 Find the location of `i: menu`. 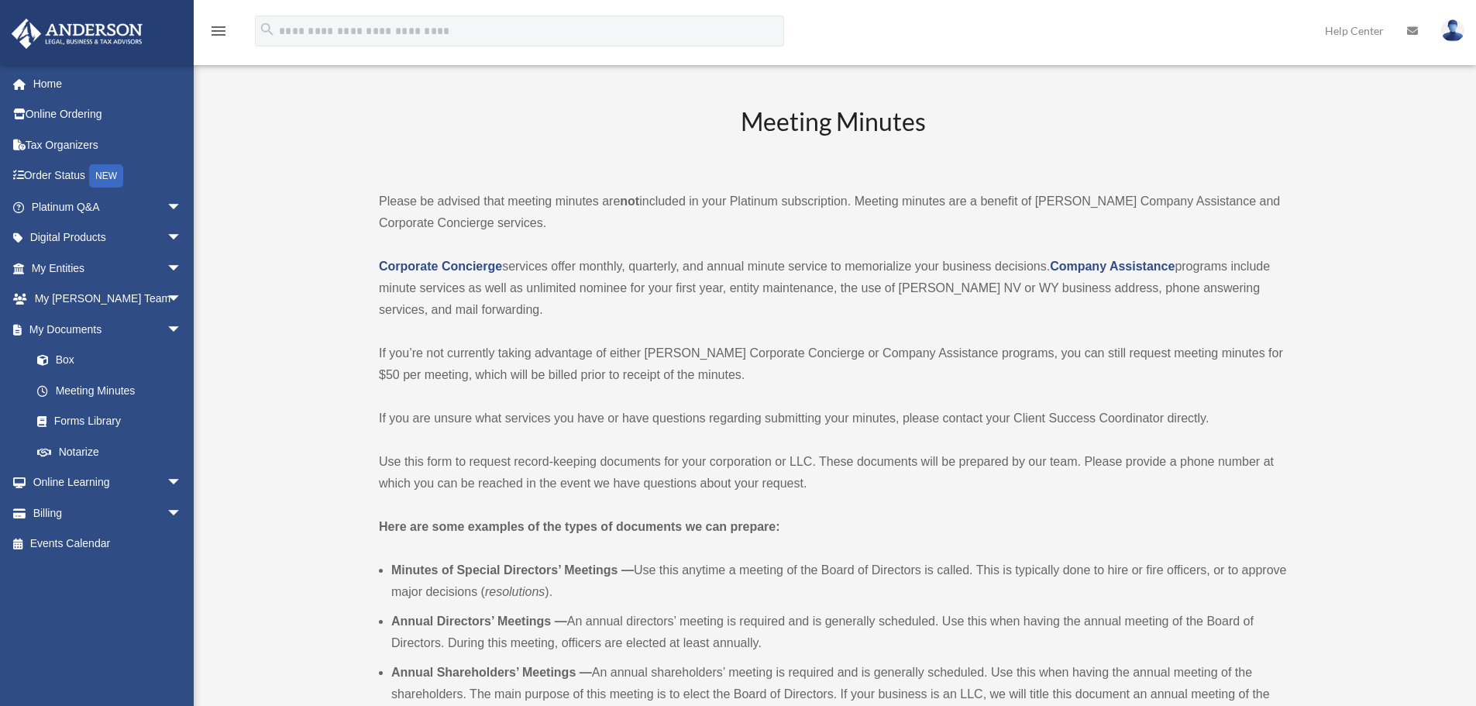

i: menu is located at coordinates (218, 31).